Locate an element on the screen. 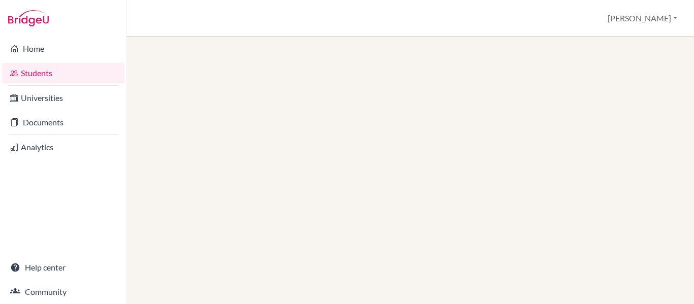 This screenshot has width=694, height=304. a: Help center is located at coordinates (63, 268).